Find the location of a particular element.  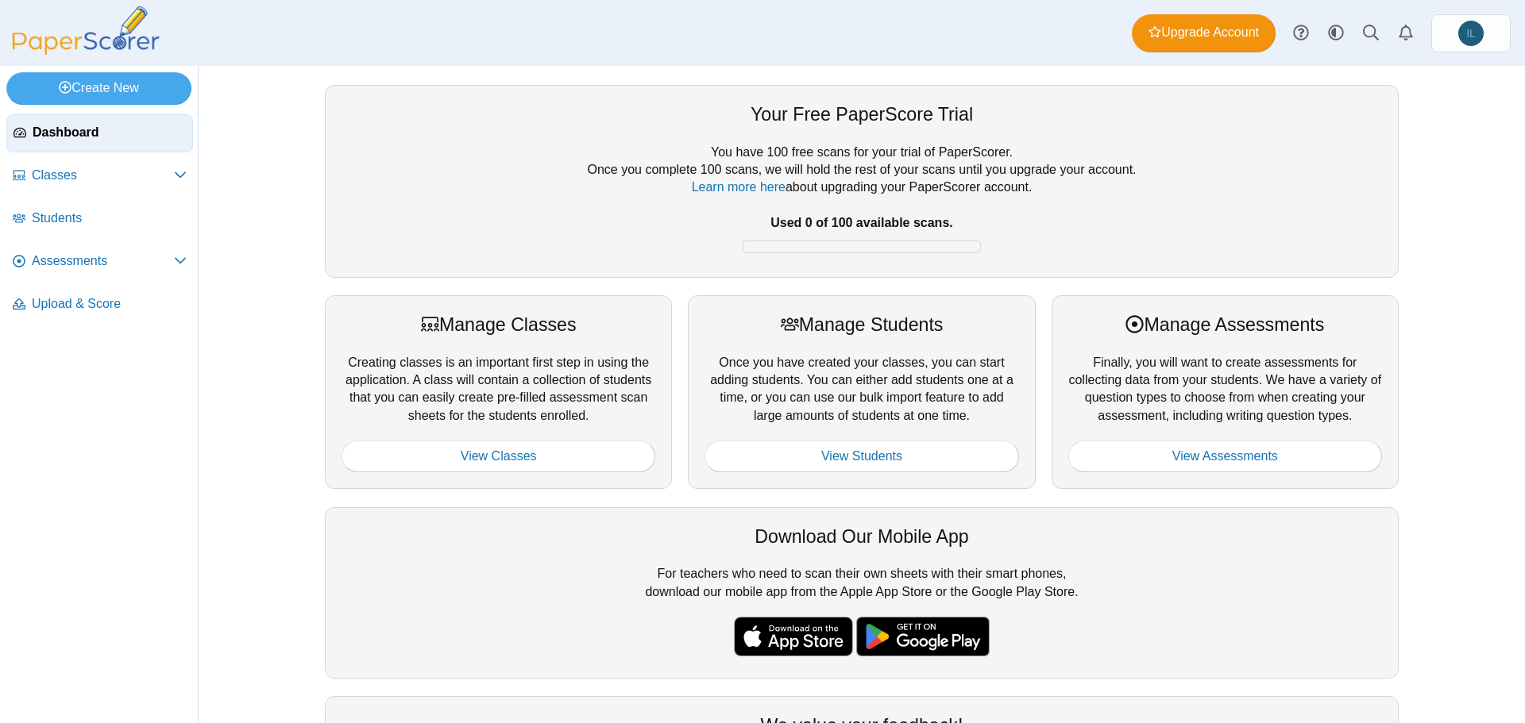

a: Students is located at coordinates (99, 219).